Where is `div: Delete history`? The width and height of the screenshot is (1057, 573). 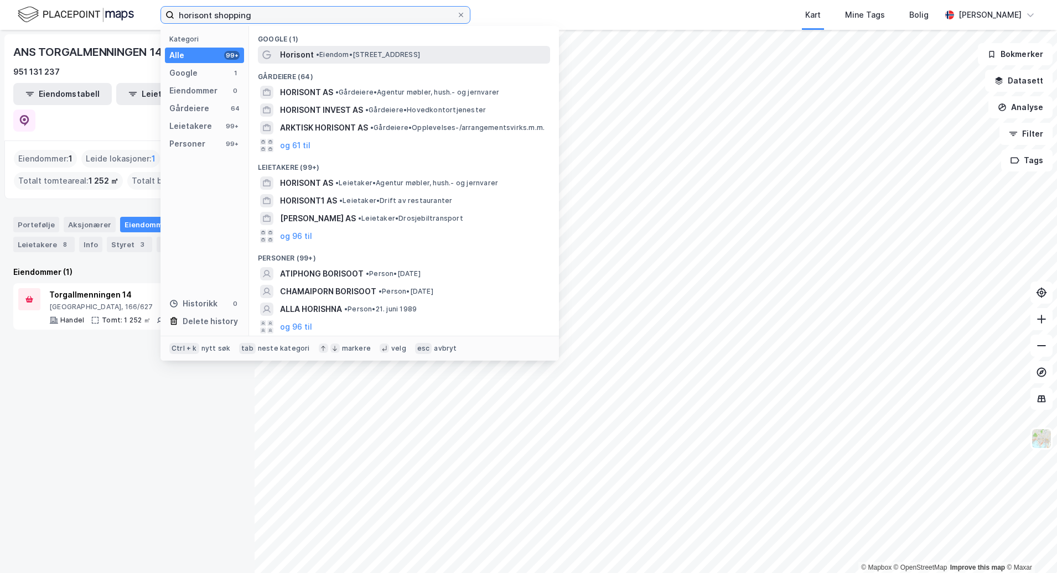 div: Delete history is located at coordinates (210, 322).